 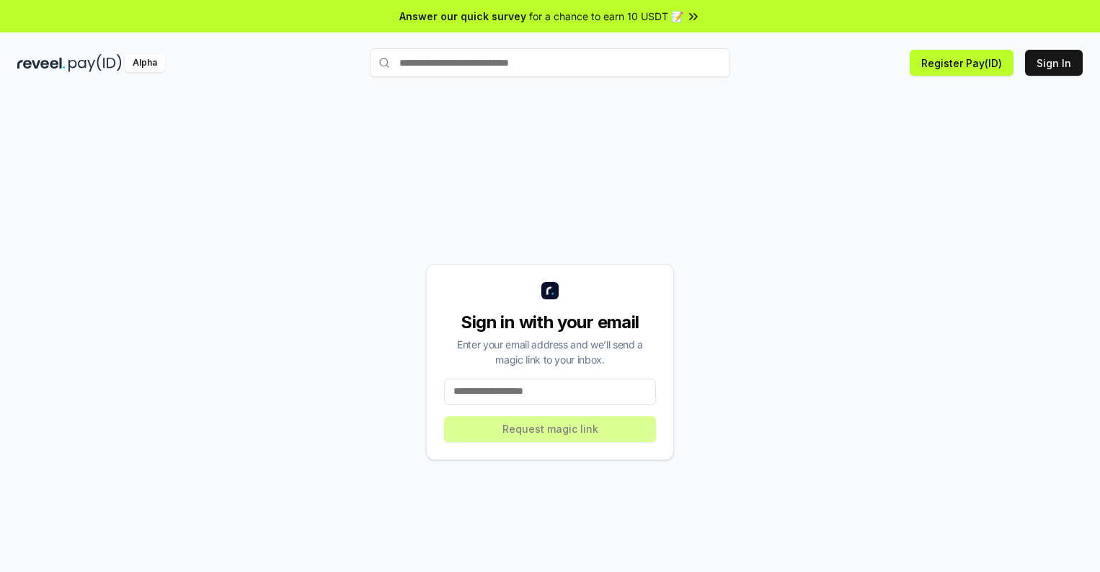 What do you see at coordinates (606, 16) in the screenshot?
I see `span: for a chance to earn 10 USDT 📝` at bounding box center [606, 16].